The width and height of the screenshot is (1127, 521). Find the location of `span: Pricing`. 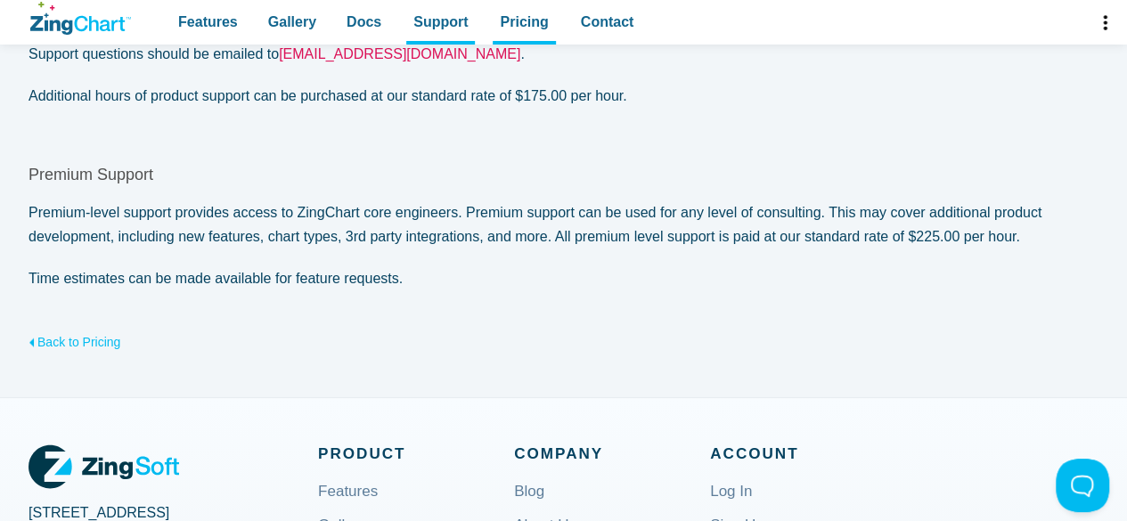

span: Pricing is located at coordinates (524, 21).